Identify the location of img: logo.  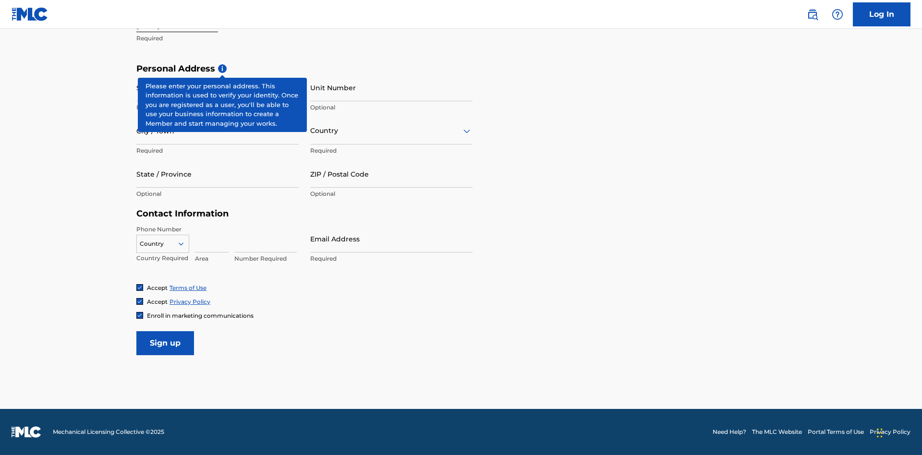
(26, 432).